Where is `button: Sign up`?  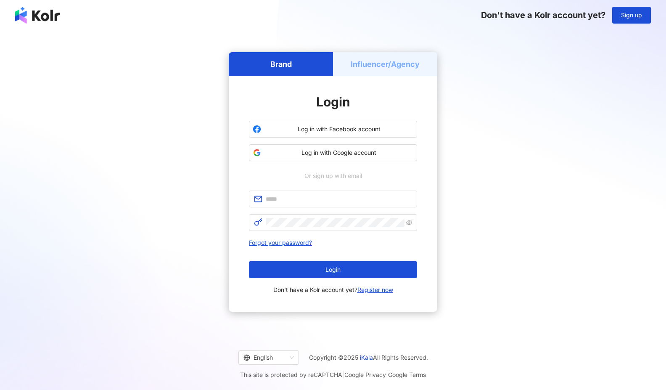
button: Sign up is located at coordinates (632, 15).